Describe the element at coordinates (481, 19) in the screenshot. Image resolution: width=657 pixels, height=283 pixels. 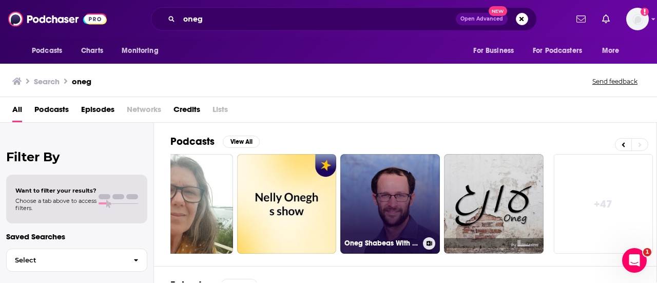
I see `span: Open Advanced` at that location.